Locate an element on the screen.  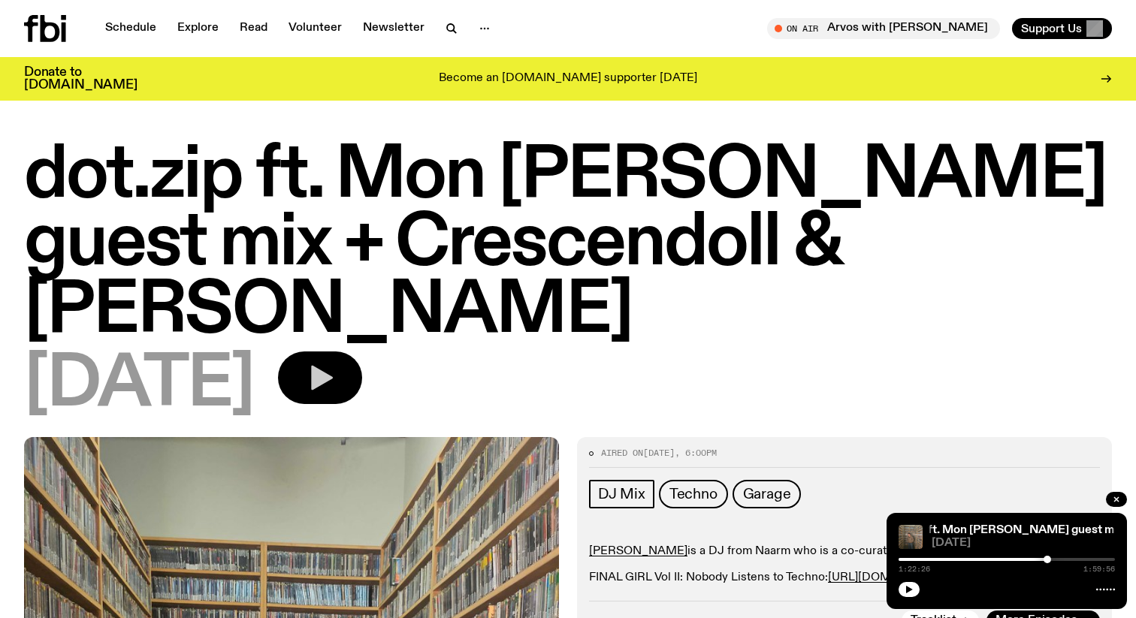
a: DJ Mix is located at coordinates (621, 494).